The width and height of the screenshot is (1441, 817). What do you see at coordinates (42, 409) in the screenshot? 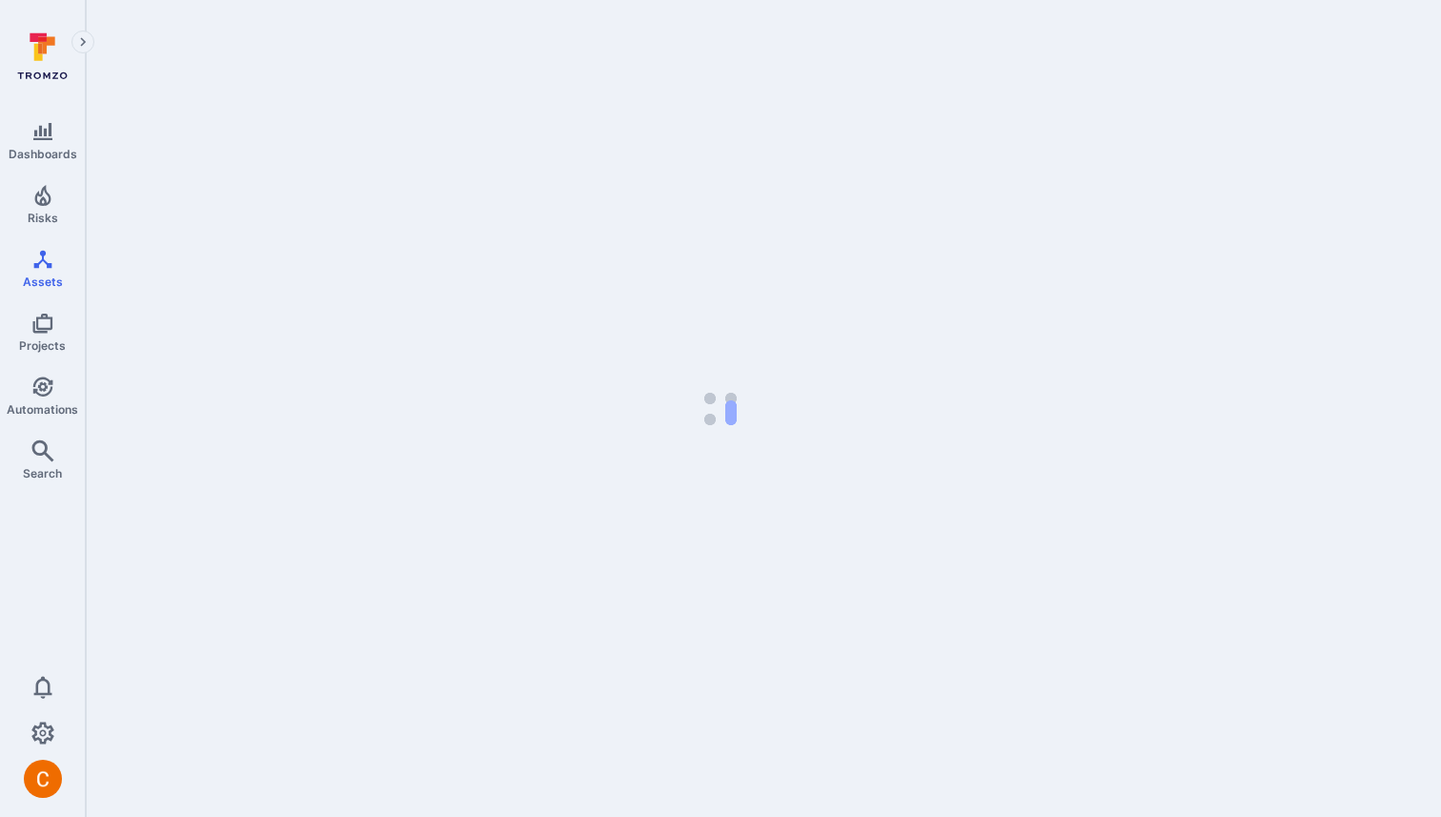
I see `span: Automations` at bounding box center [42, 409].